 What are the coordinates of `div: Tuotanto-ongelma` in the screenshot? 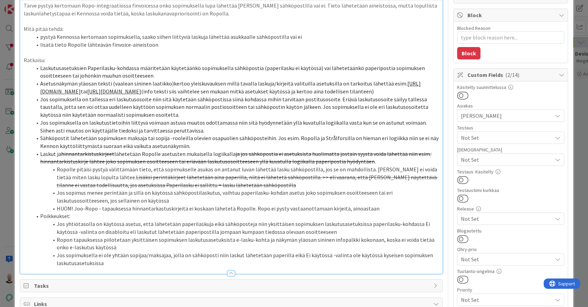 It's located at (511, 271).